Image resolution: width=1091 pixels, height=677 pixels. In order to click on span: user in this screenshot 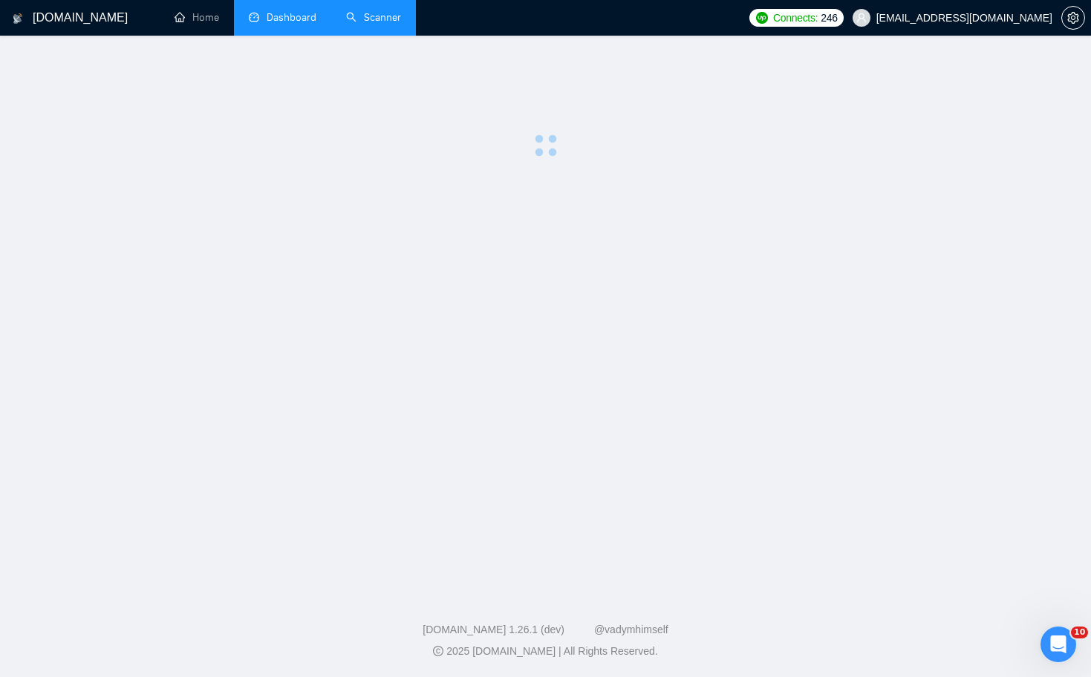, I will do `click(862, 18)`.